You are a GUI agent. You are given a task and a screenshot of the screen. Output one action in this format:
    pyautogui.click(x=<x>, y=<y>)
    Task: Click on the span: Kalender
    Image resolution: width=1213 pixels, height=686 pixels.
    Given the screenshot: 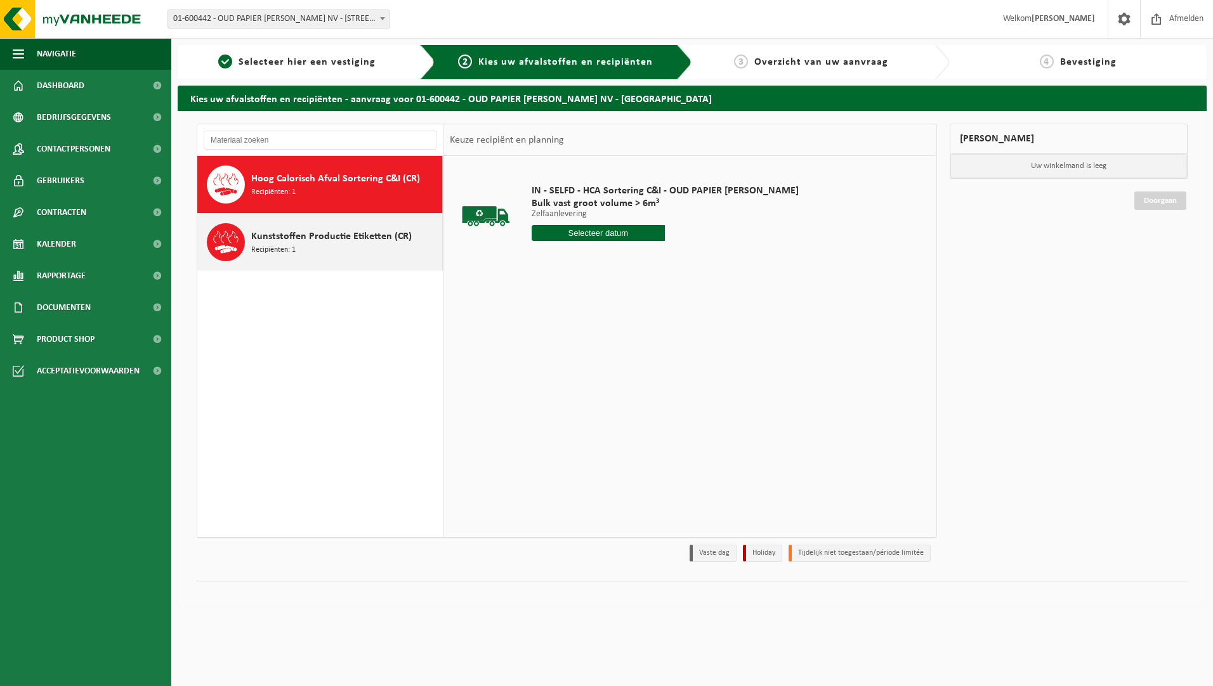 What is the action you would take?
    pyautogui.click(x=56, y=244)
    